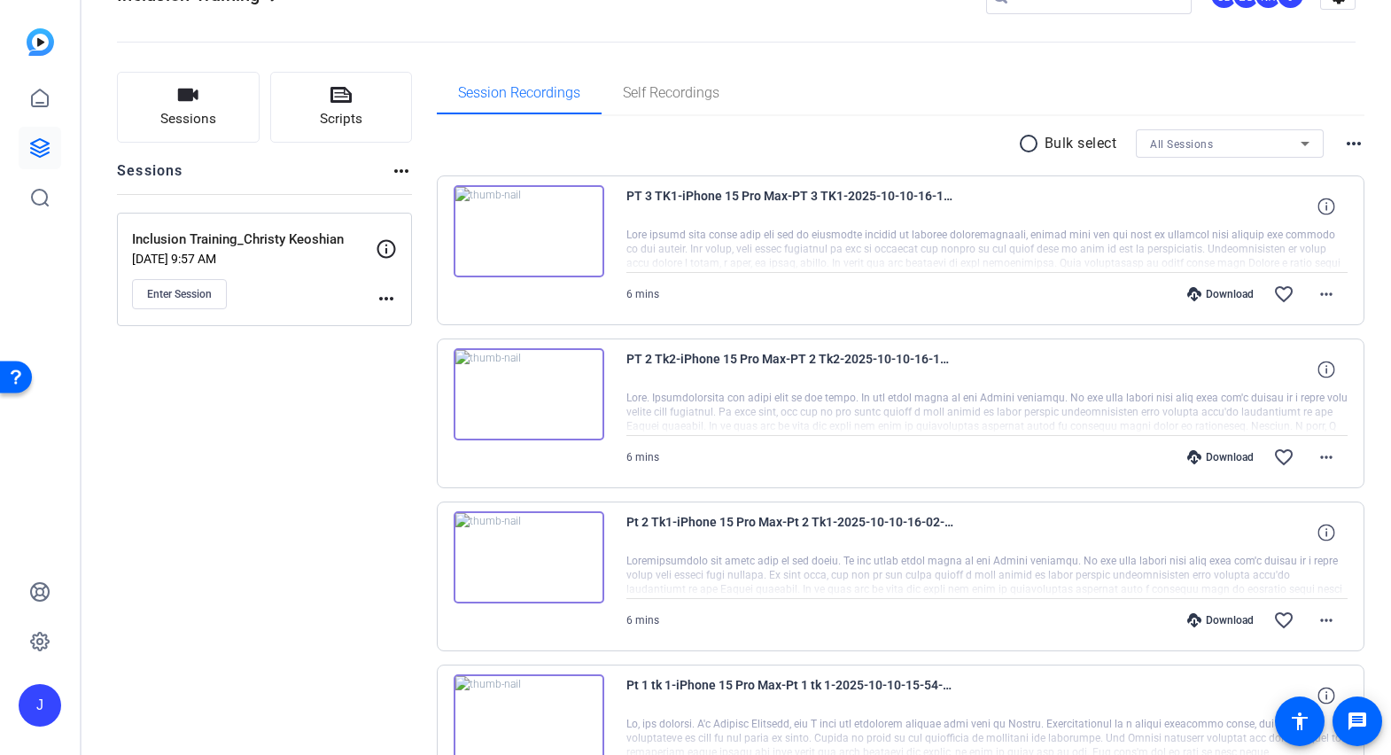 This screenshot has height=755, width=1391. Describe the element at coordinates (519, 93) in the screenshot. I see `span: Session Recordings` at that location.